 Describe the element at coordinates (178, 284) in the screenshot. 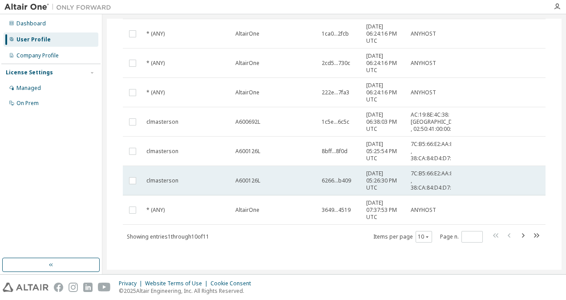

I see `div: Website Terms of Use` at that location.